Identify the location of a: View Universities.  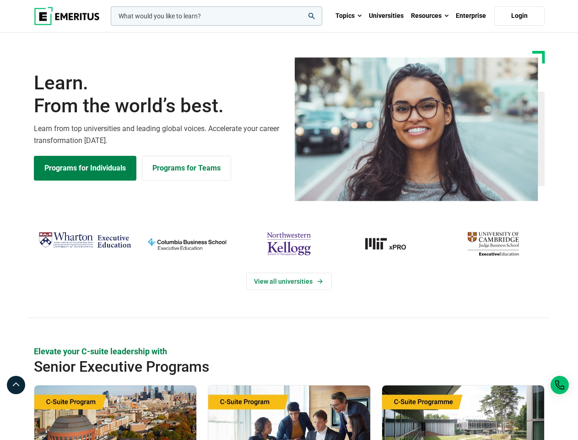
(289, 281).